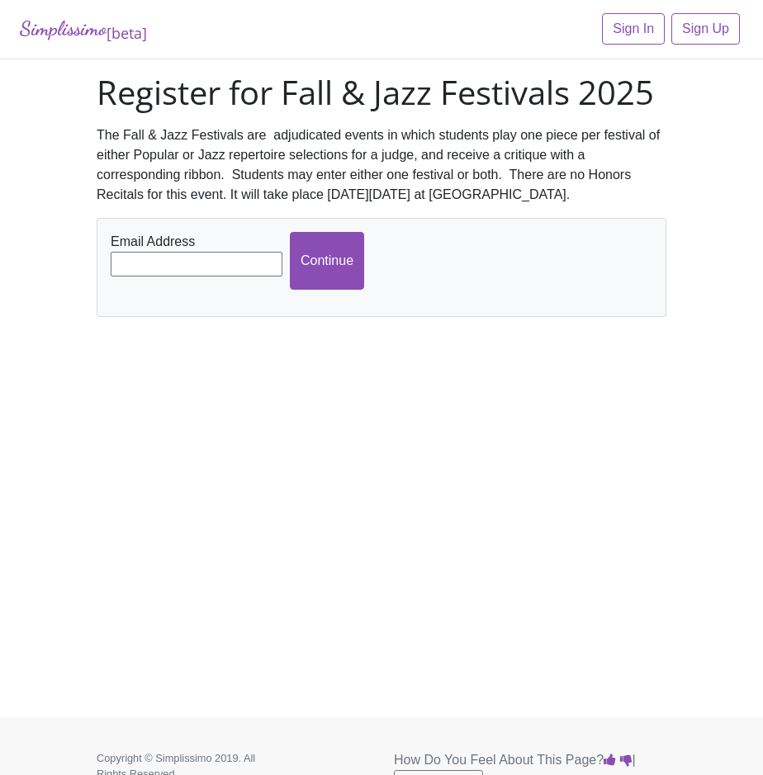 The height and width of the screenshot is (775, 763). Describe the element at coordinates (83, 29) in the screenshot. I see `a: Simplissimo[beta]` at that location.